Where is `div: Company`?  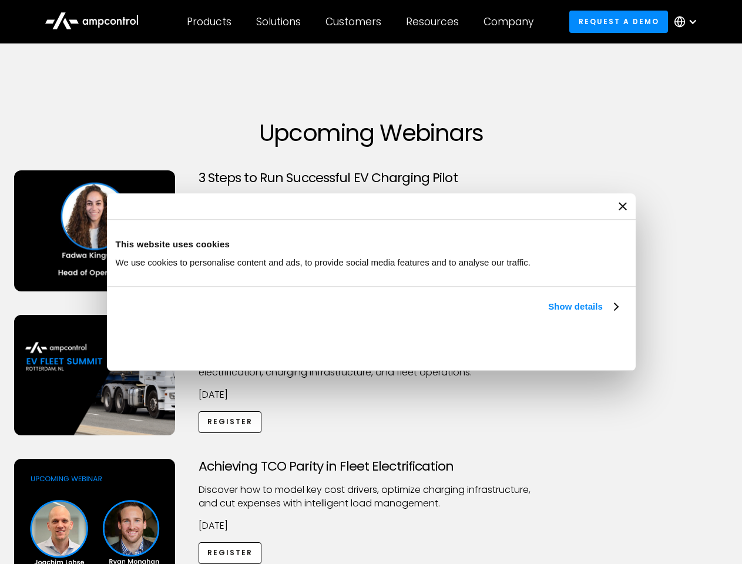 div: Company is located at coordinates (508, 22).